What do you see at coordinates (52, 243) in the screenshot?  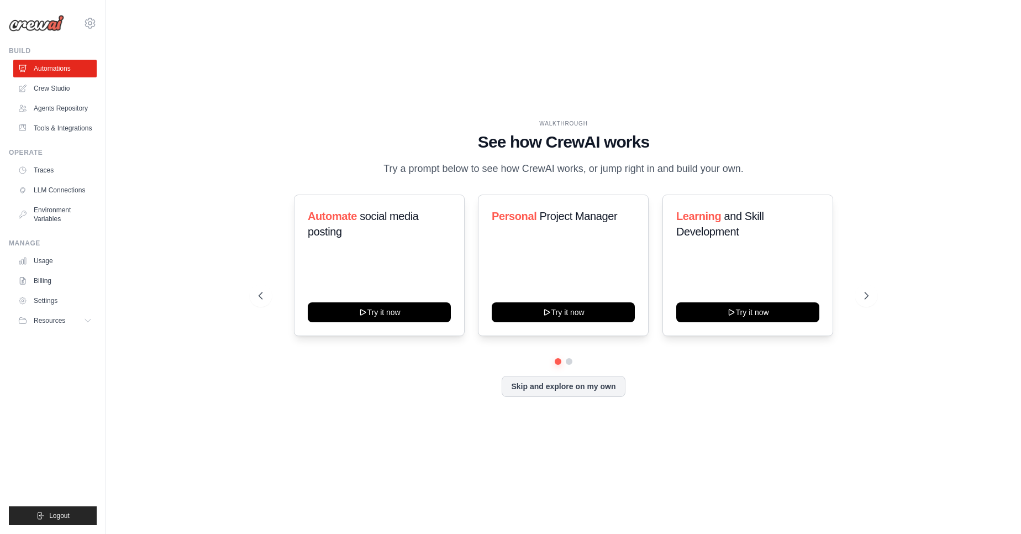 I see `div: Manage` at bounding box center [52, 243].